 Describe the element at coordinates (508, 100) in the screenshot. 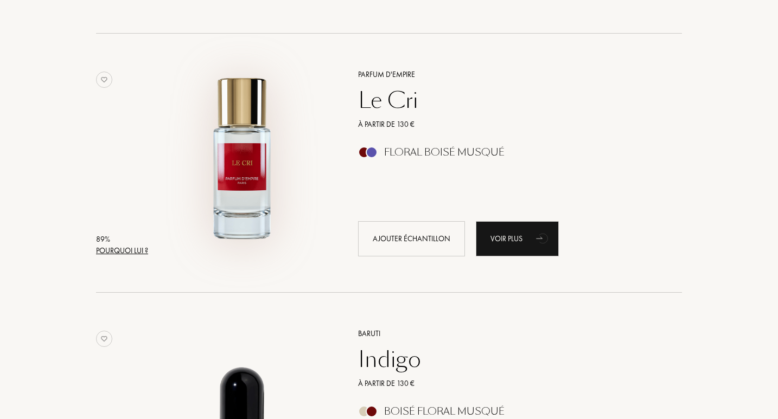

I see `div: Le Cri` at that location.